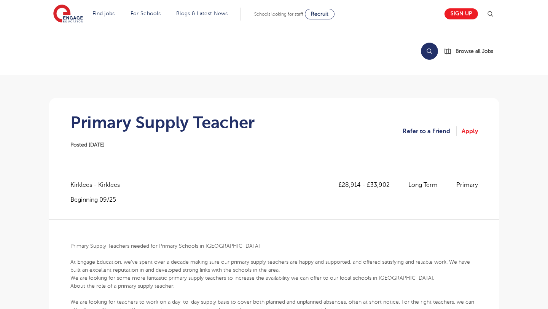 This screenshot has height=309, width=548. Describe the element at coordinates (467, 185) in the screenshot. I see `p: Primary` at that location.